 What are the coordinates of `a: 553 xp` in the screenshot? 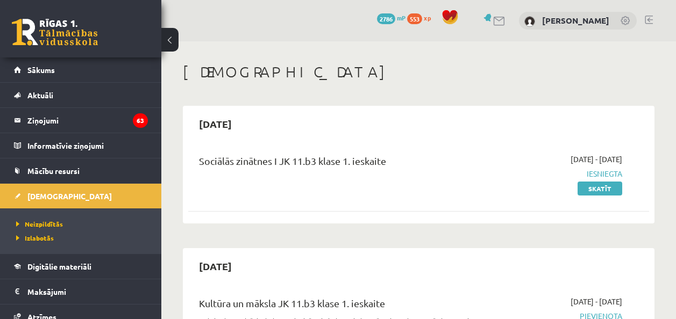 It's located at (421, 18).